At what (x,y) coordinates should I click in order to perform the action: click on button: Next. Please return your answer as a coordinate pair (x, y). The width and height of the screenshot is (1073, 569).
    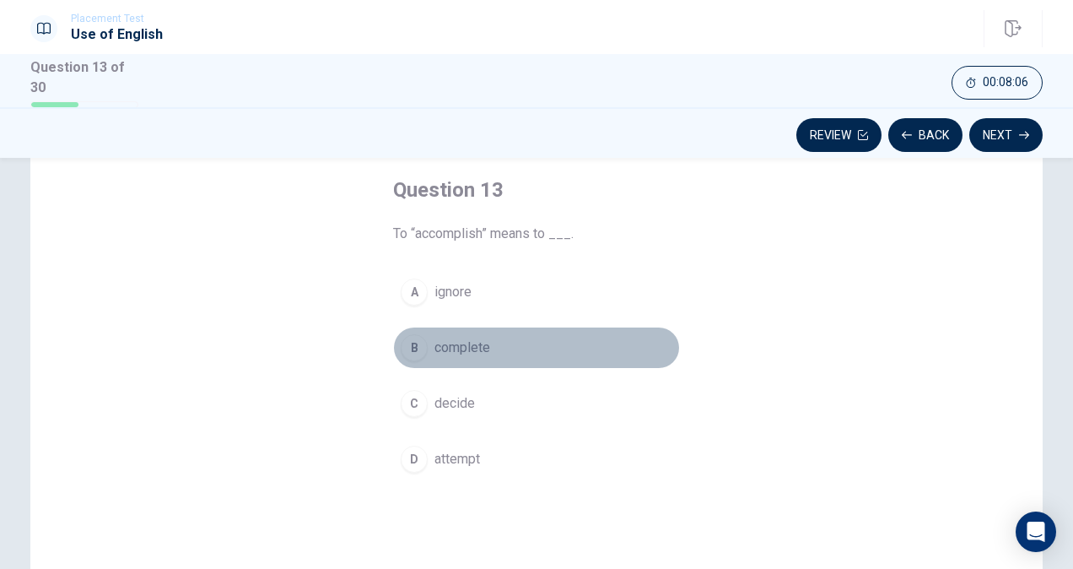
    Looking at the image, I should click on (1006, 135).